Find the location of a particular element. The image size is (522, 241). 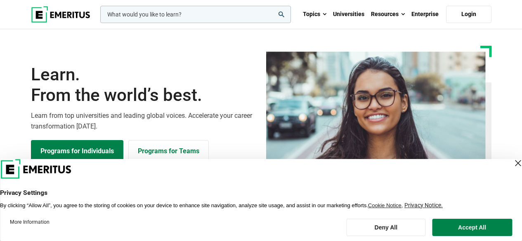

a: Explore Programs is located at coordinates (77, 151).